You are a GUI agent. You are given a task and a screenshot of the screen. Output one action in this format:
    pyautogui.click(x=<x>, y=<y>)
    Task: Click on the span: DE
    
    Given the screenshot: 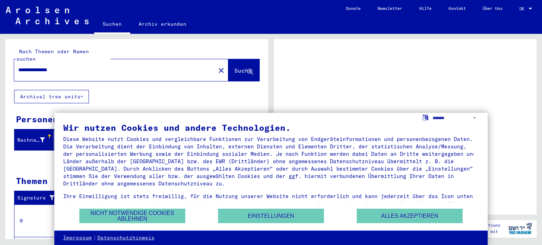 What is the action you would take?
    pyautogui.click(x=524, y=9)
    